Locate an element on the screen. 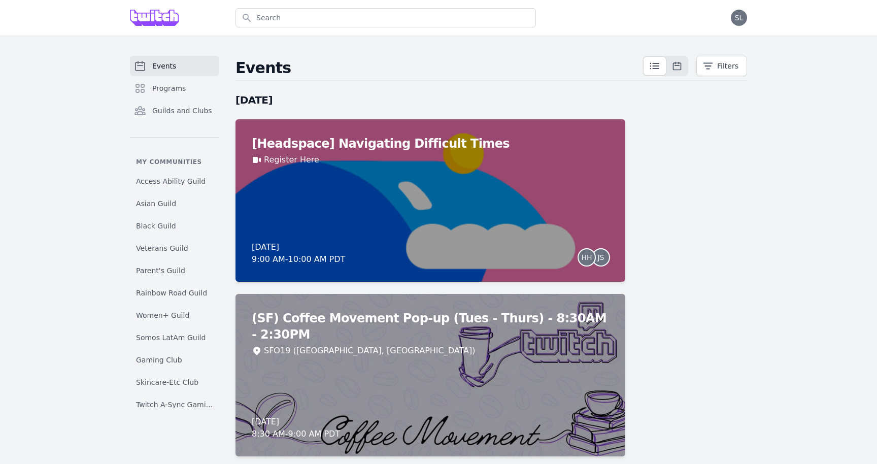 The image size is (877, 464). span: Skincare-Etc Club is located at coordinates (167, 382).